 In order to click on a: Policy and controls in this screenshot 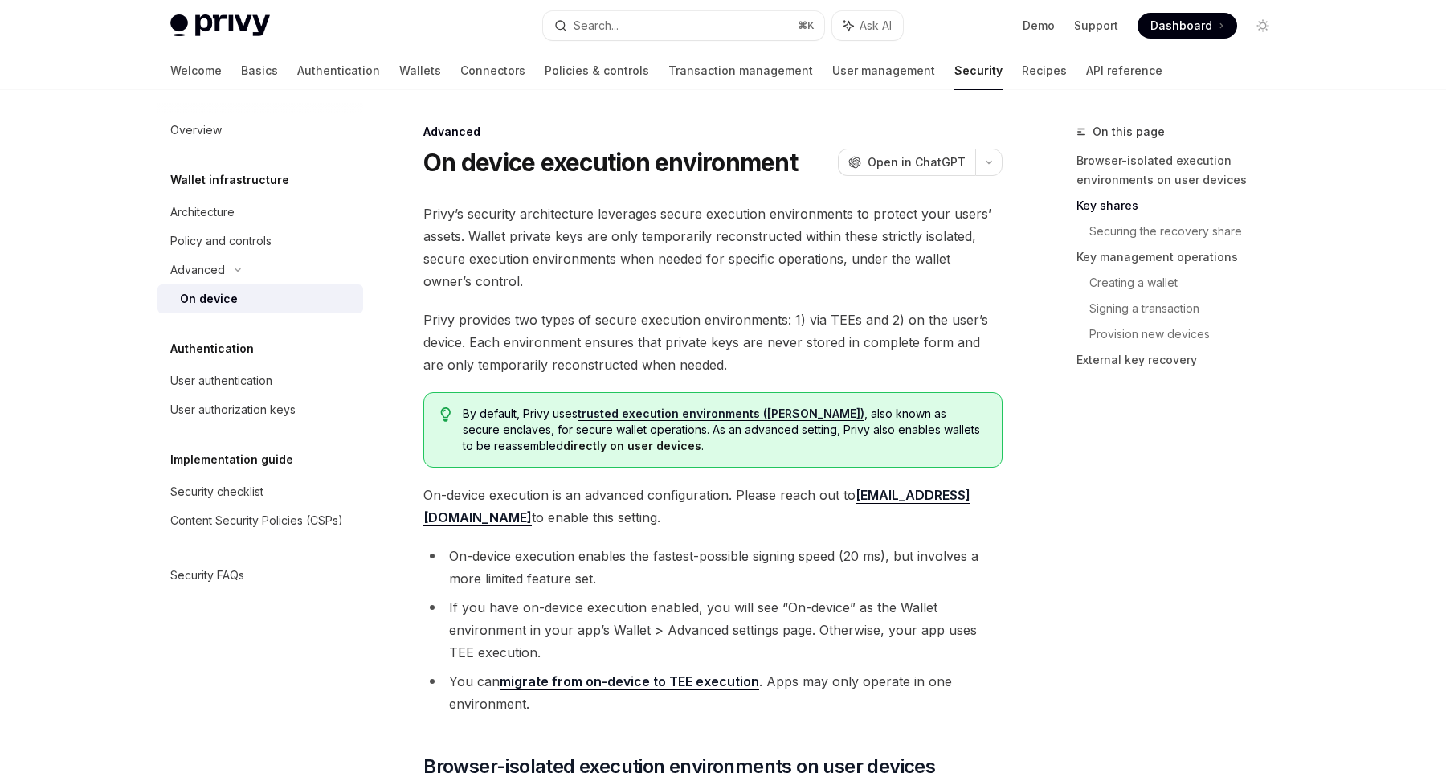, I will do `click(260, 241)`.